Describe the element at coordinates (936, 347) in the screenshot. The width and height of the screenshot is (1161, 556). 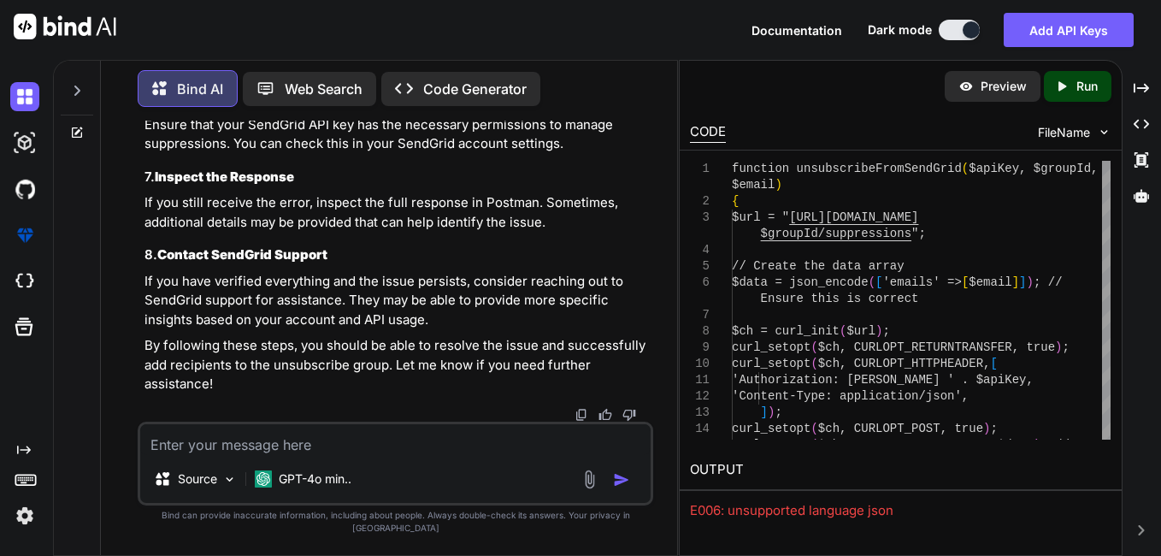
I see `span: $ch, CURLOPT_RETURNTRANSFER, true` at that location.